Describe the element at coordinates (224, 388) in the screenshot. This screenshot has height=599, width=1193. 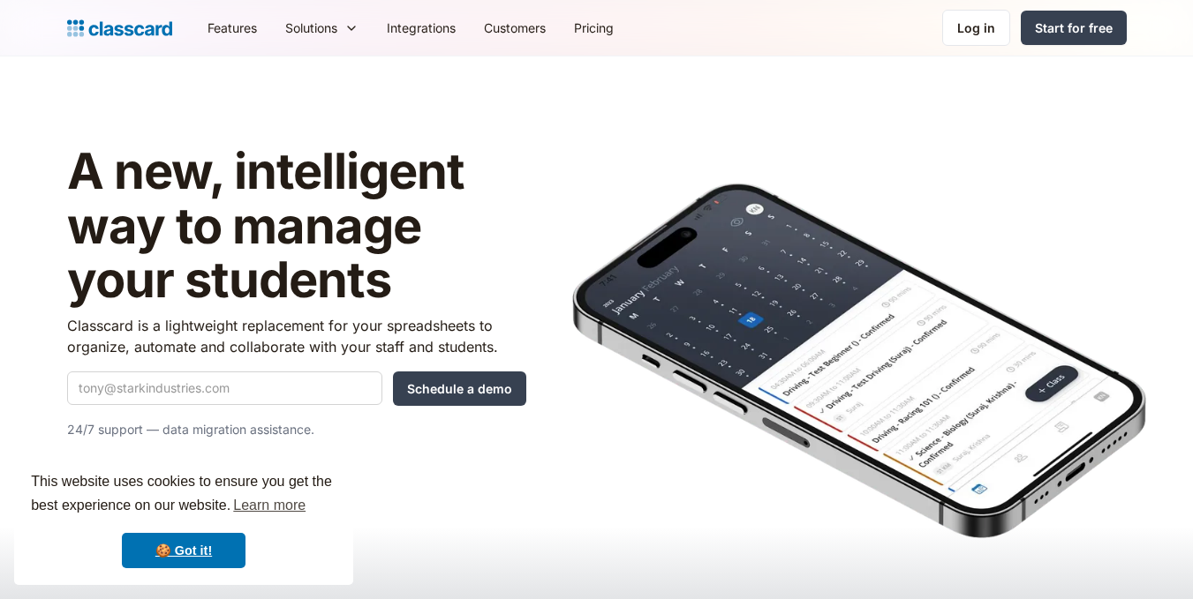
I see `input: tony@starkindustries.com` at that location.